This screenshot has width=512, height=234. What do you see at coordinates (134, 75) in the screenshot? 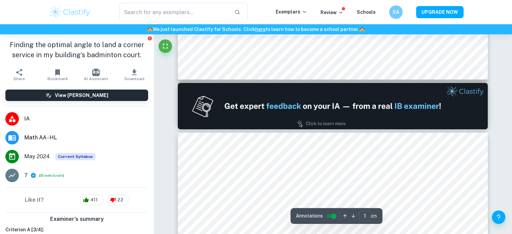
I see `button: Download` at bounding box center [134, 75].